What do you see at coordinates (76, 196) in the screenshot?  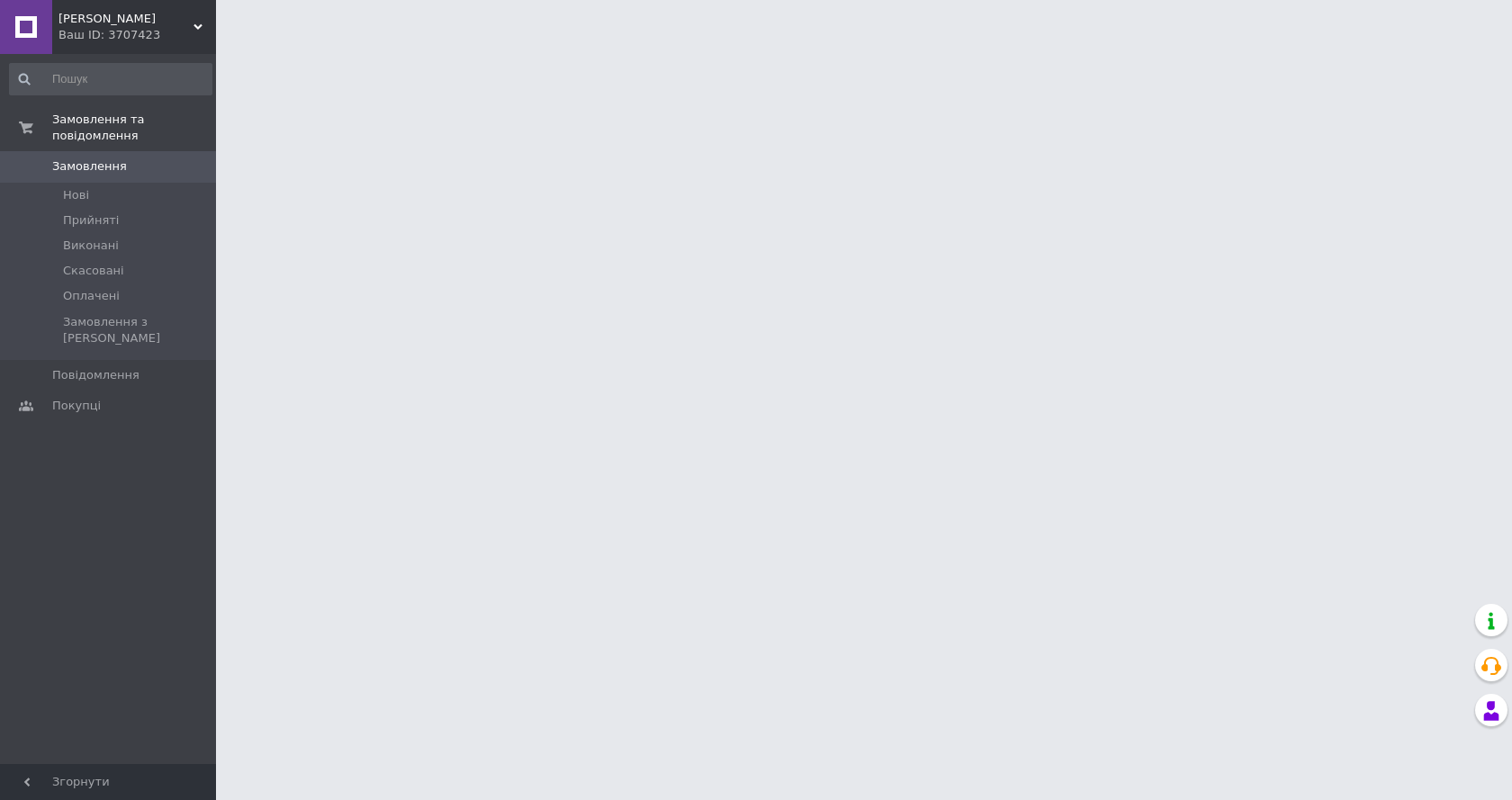 I see `span: Нові` at bounding box center [76, 196].